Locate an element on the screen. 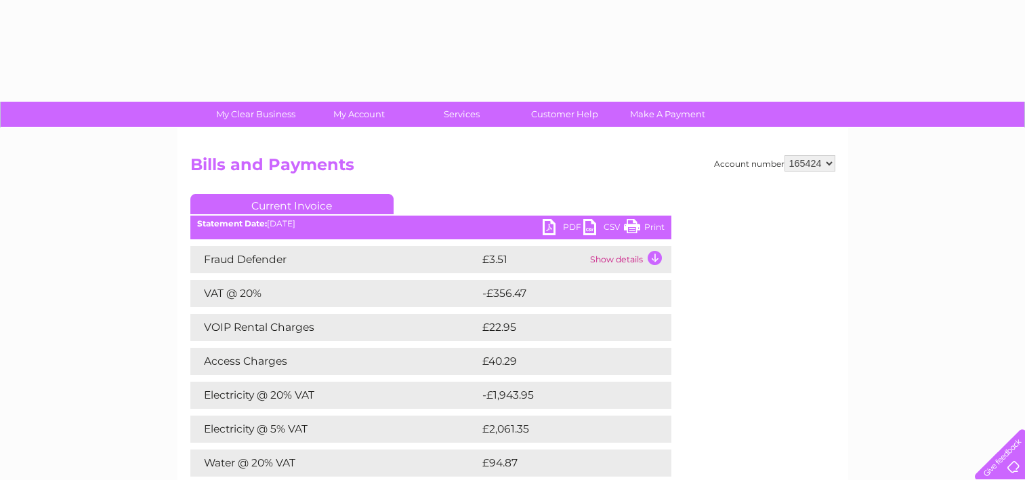  td: VOIP Rental Charges is located at coordinates (335, 327).